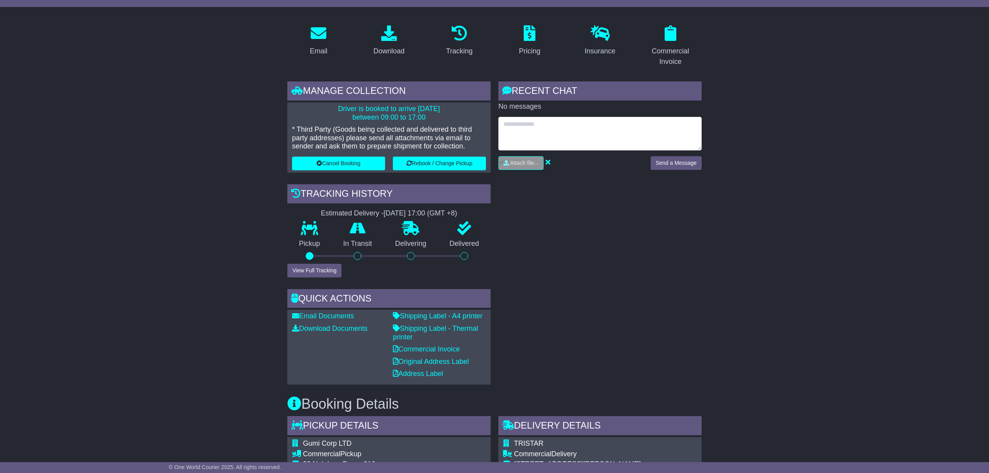  Describe the element at coordinates (600, 92) in the screenshot. I see `div: RECENT CHAT` at that location.